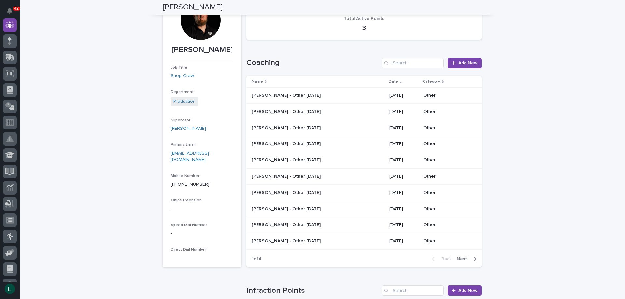  I want to click on button: Back, so click(441, 259).